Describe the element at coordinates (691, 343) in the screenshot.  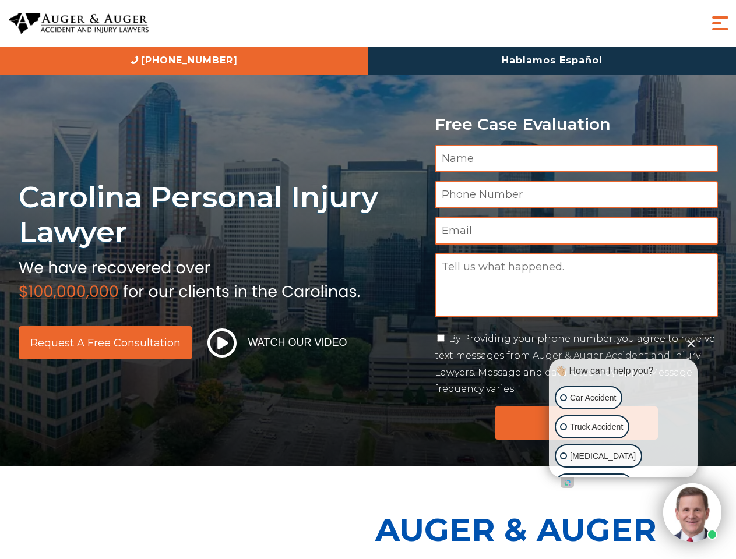
I see `button: Close Intaker Chat Widget` at that location.